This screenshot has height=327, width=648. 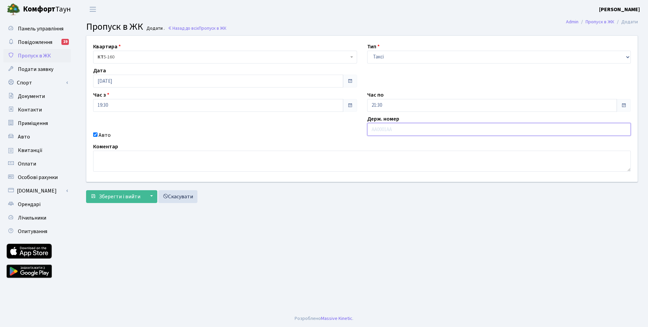 I want to click on label: Держ. номер, so click(x=383, y=119).